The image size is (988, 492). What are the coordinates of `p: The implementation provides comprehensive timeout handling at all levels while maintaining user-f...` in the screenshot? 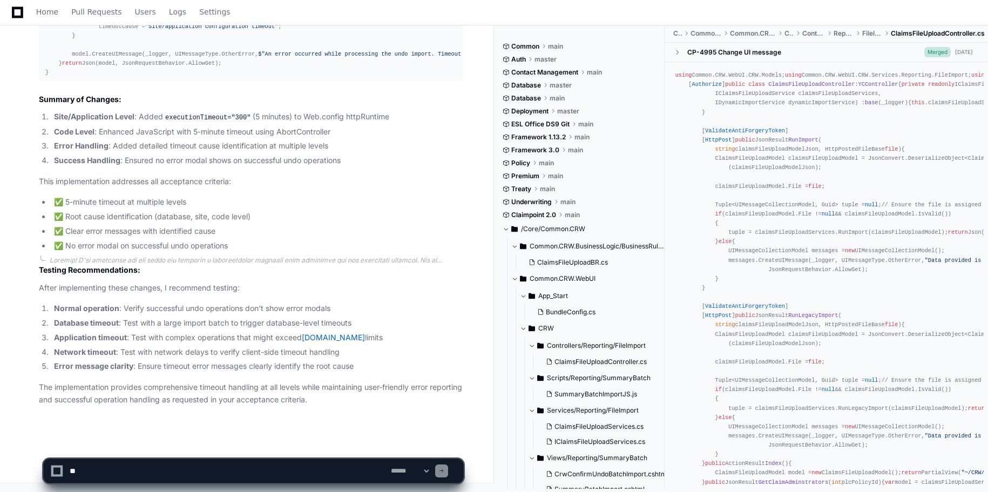 It's located at (251, 394).